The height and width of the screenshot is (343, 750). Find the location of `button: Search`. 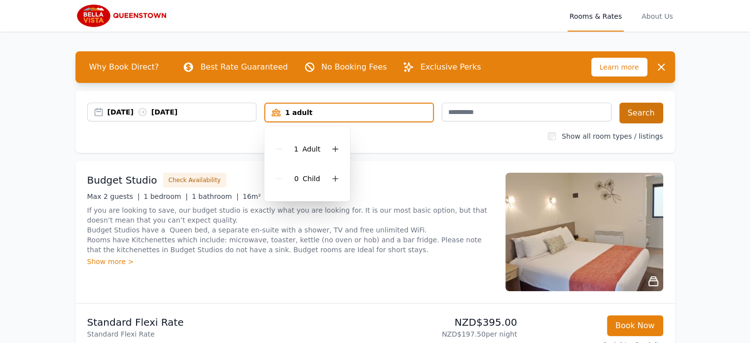

button: Search is located at coordinates (641, 113).